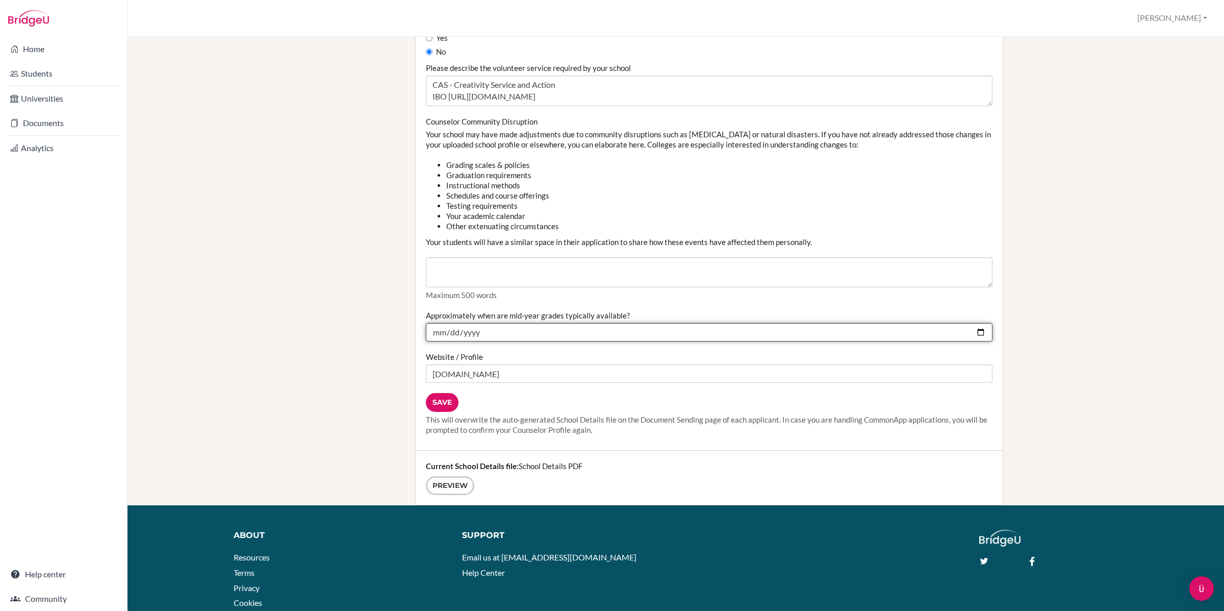  I want to click on div: About, so click(340, 535).